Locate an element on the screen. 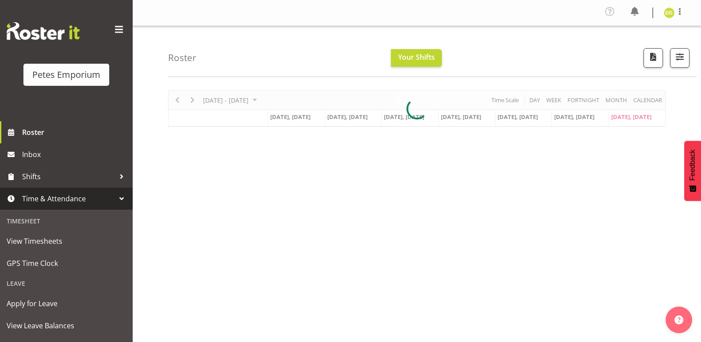 The width and height of the screenshot is (701, 342). span: View Timesheets is located at coordinates (66, 241).